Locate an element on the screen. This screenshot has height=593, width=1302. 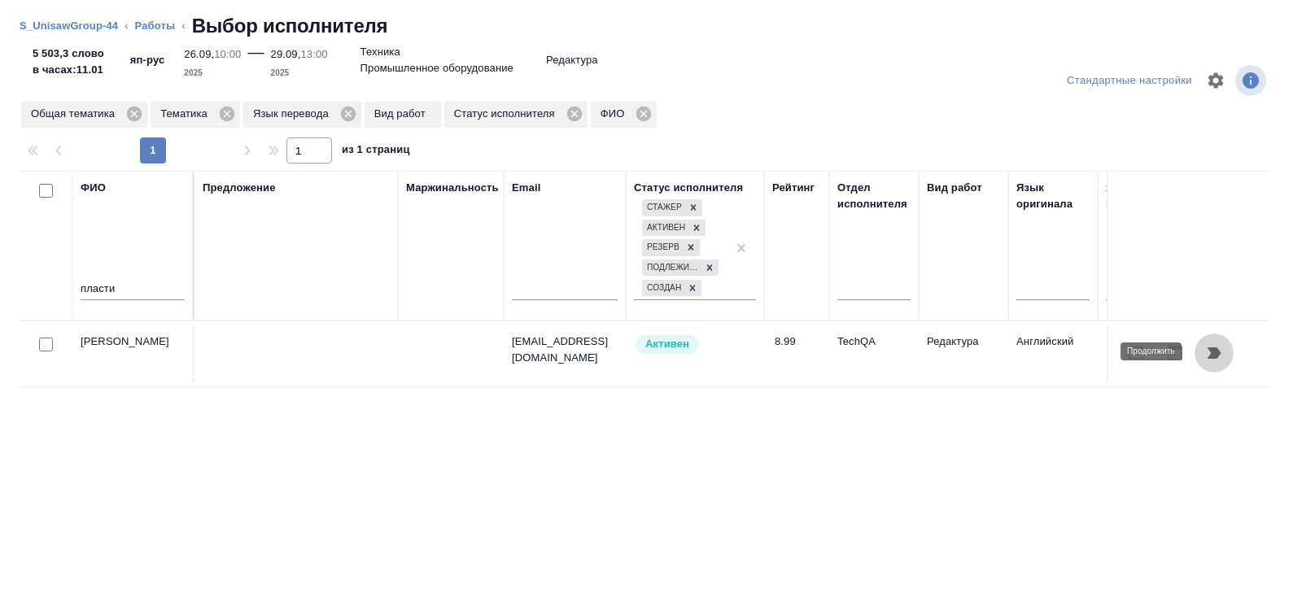
p: Статус исполнителя is located at coordinates (507, 114).